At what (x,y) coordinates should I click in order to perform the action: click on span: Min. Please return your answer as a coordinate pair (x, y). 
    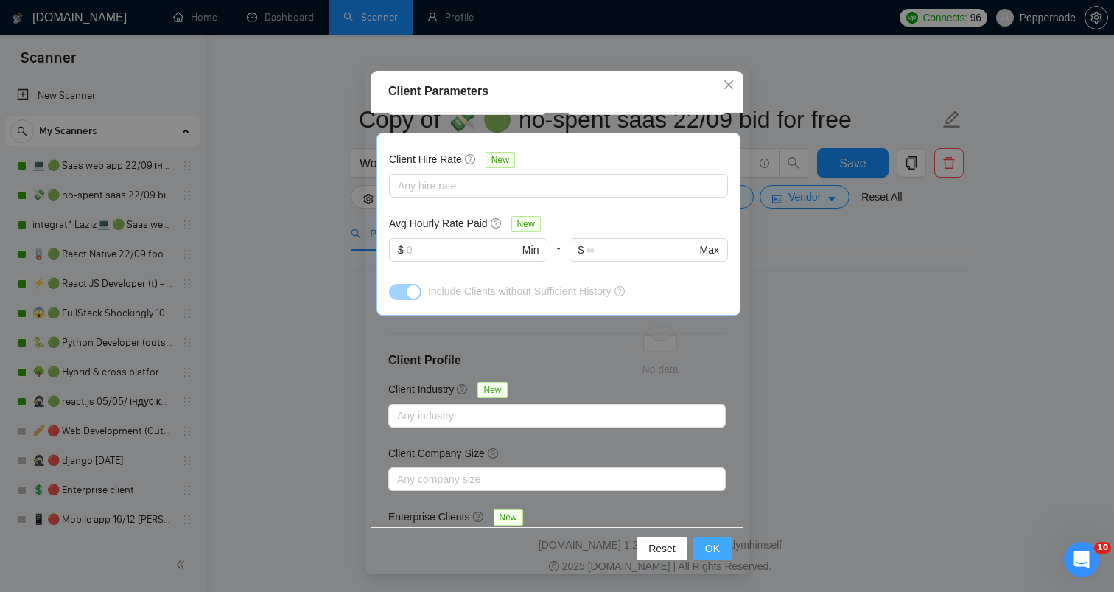
    Looking at the image, I should click on (531, 250).